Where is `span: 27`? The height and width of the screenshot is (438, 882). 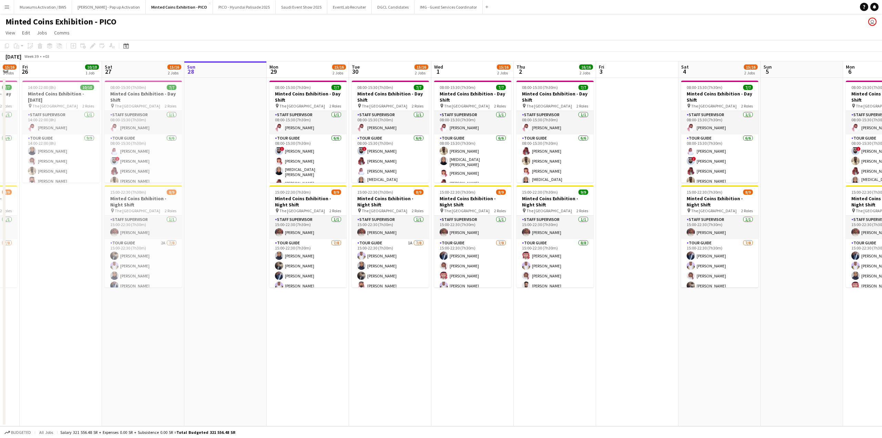 span: 27 is located at coordinates (108, 71).